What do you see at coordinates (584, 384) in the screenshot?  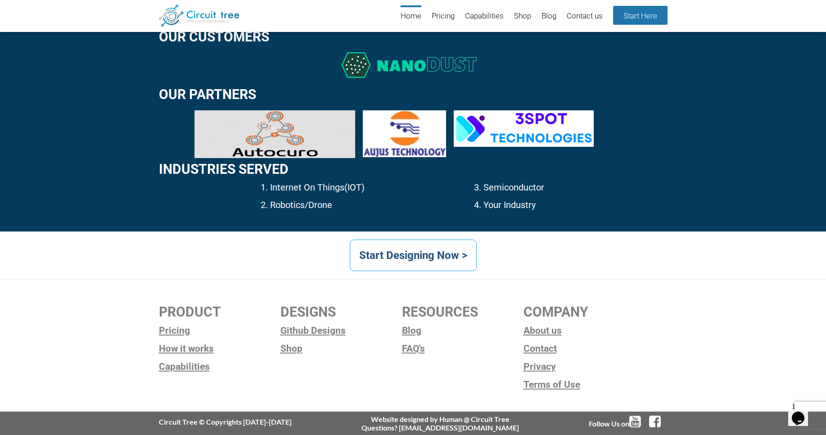 I see `a: Terms of Use` at bounding box center [584, 384].